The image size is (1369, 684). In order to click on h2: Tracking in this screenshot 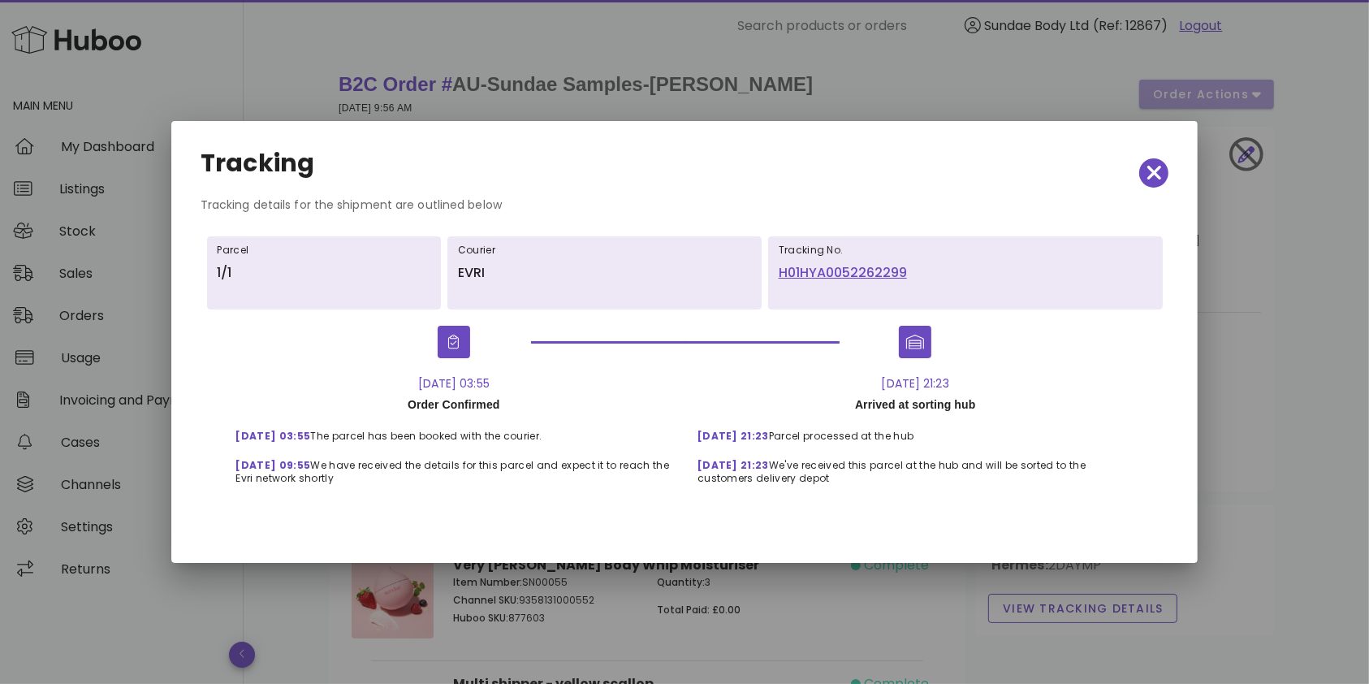, I will do `click(257, 163)`.